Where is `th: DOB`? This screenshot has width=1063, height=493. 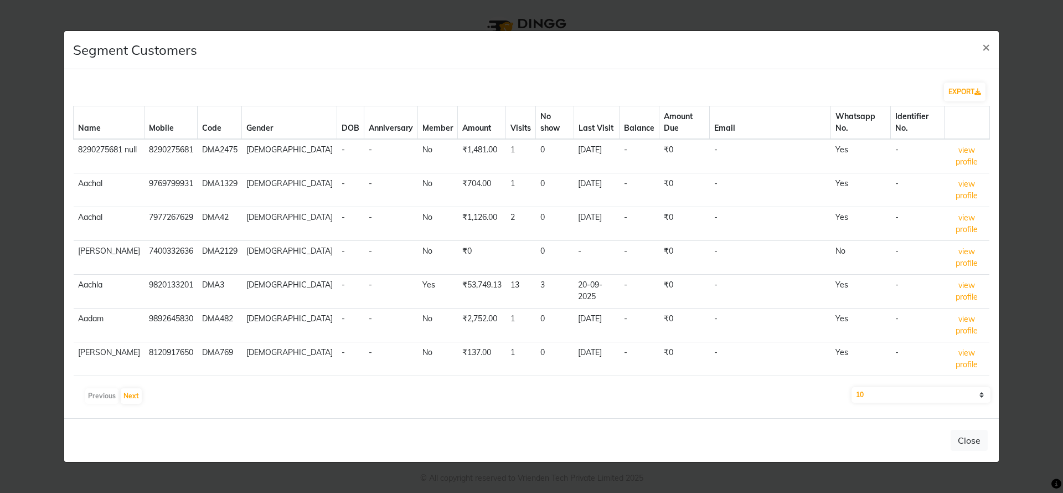 th: DOB is located at coordinates (350, 123).